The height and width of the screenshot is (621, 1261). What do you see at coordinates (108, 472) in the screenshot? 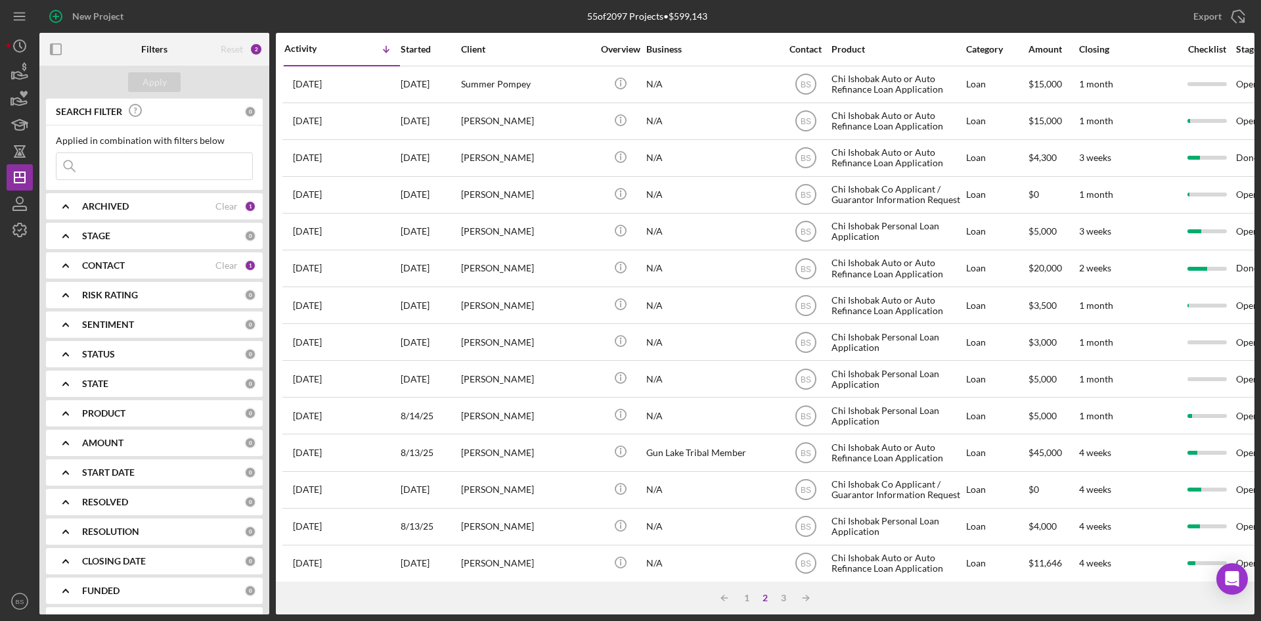
I see `b: START DATE` at bounding box center [108, 472].